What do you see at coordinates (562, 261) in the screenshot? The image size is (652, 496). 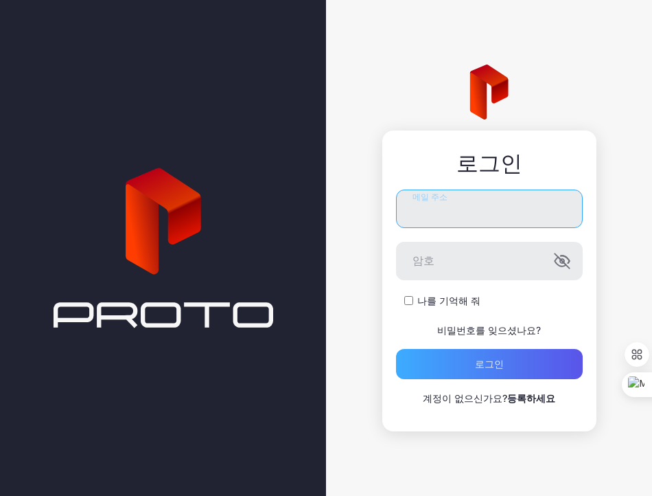 I see `button: 암호` at bounding box center [562, 261].